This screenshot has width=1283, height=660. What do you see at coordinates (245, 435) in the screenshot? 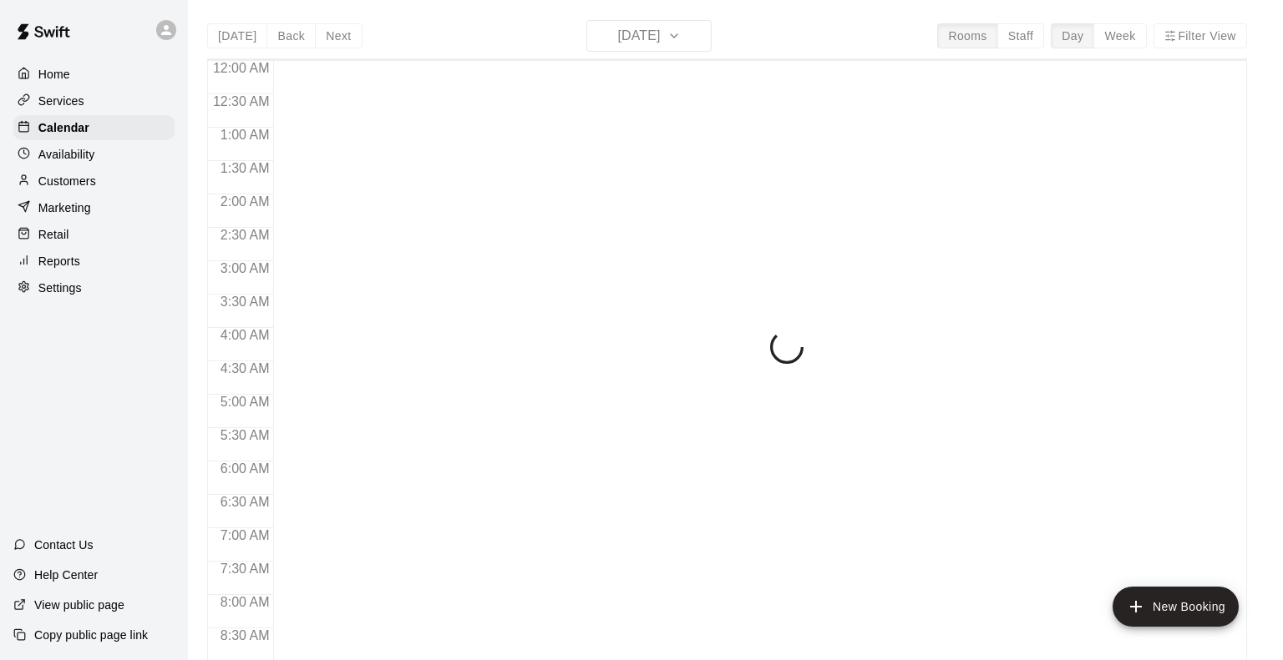
I see `span: 5:30 AM` at bounding box center [245, 435].